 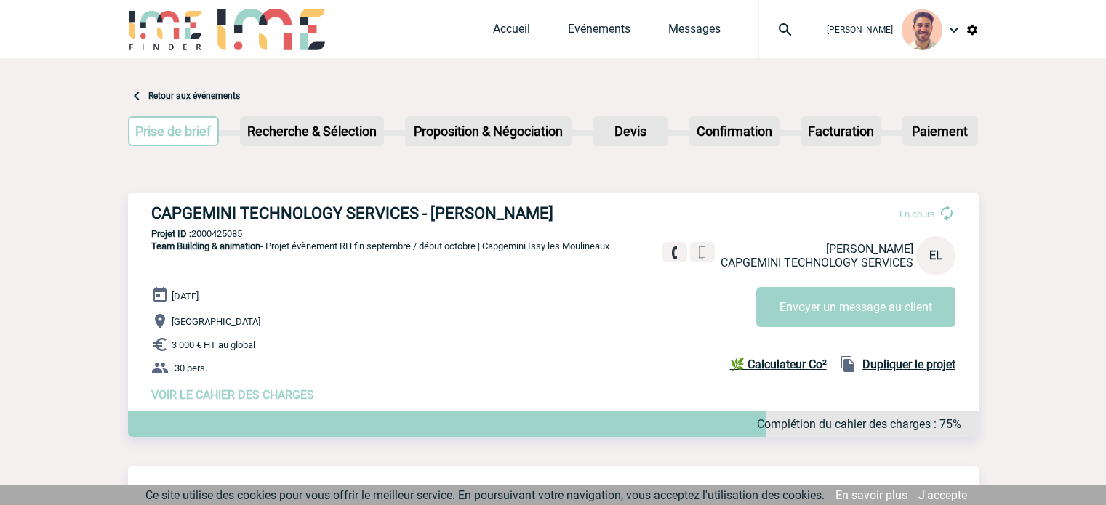 What do you see at coordinates (848, 364) in the screenshot?
I see `img: file_copy-black-24dp.png` at bounding box center [848, 364].